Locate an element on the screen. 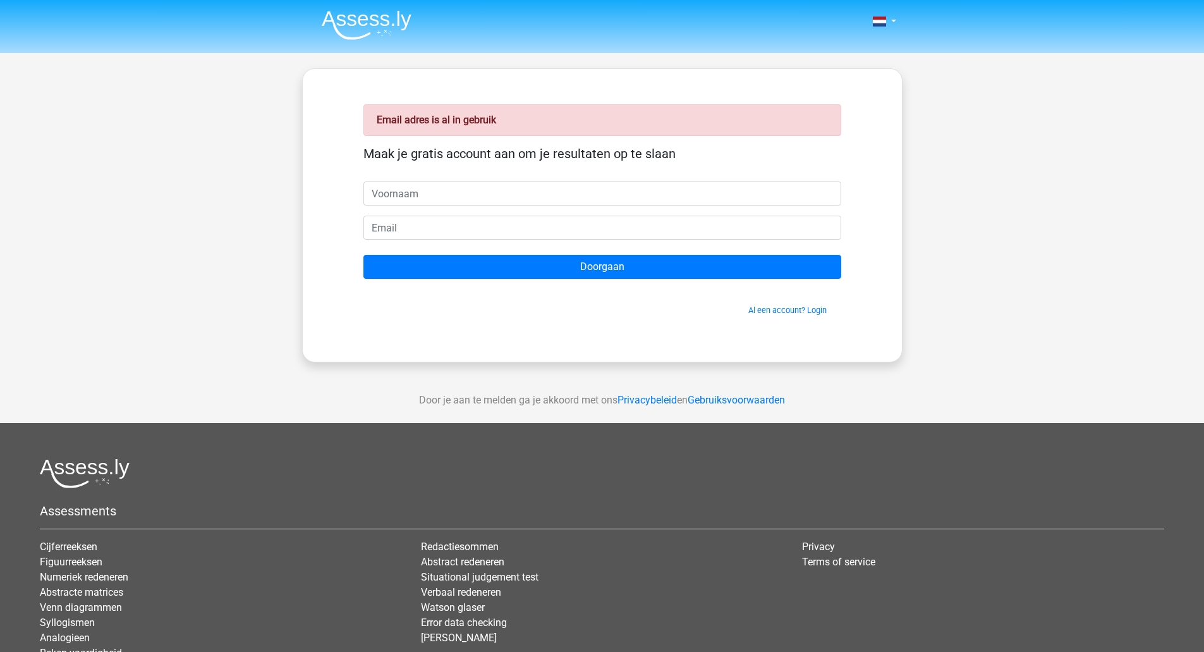  a: Terms of service is located at coordinates (839, 561).